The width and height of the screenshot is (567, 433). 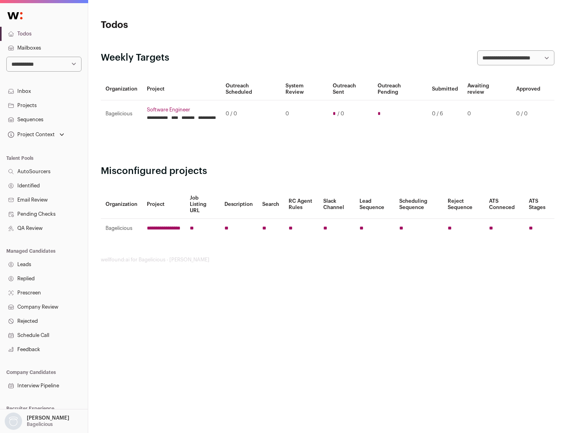 I want to click on img: nopic.png, so click(x=13, y=421).